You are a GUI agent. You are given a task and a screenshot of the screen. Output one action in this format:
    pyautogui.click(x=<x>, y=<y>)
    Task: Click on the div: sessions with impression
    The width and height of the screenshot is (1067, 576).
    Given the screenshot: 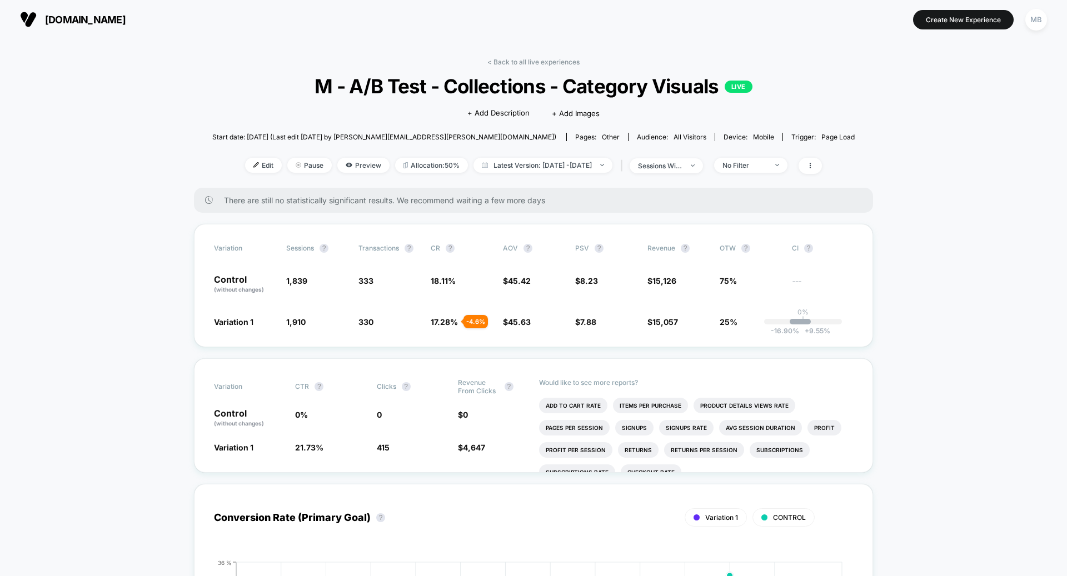 What is the action you would take?
    pyautogui.click(x=660, y=166)
    